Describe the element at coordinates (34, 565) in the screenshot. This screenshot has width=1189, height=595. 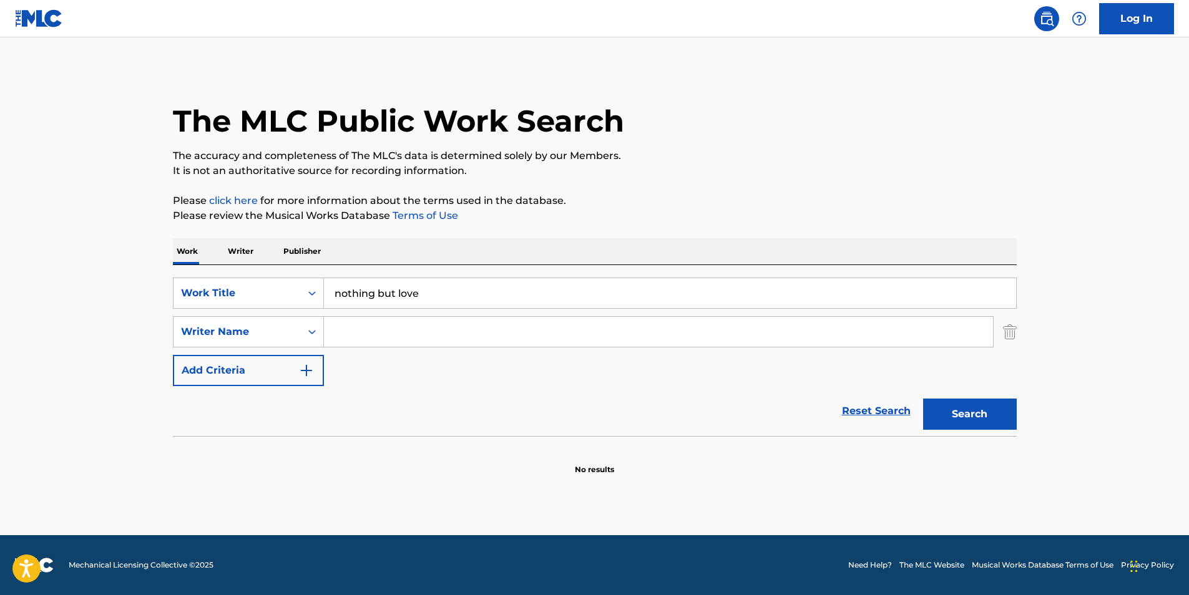
I see `img: logo` at that location.